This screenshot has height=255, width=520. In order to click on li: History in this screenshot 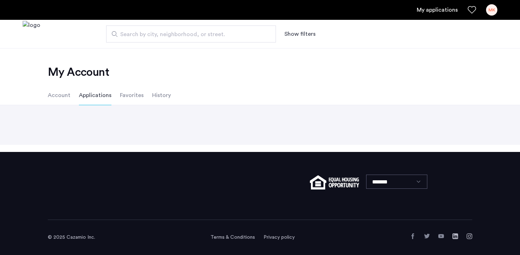, I will do `click(161, 95)`.